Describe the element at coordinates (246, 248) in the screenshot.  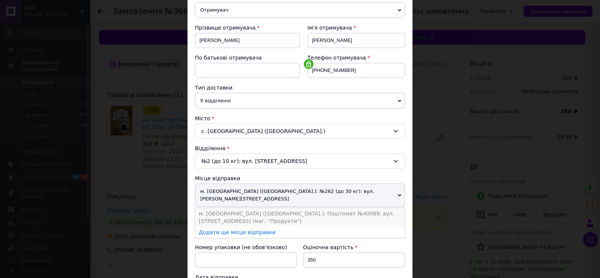
I see `div: Номер упаковки (не обов'язково)` at that location.